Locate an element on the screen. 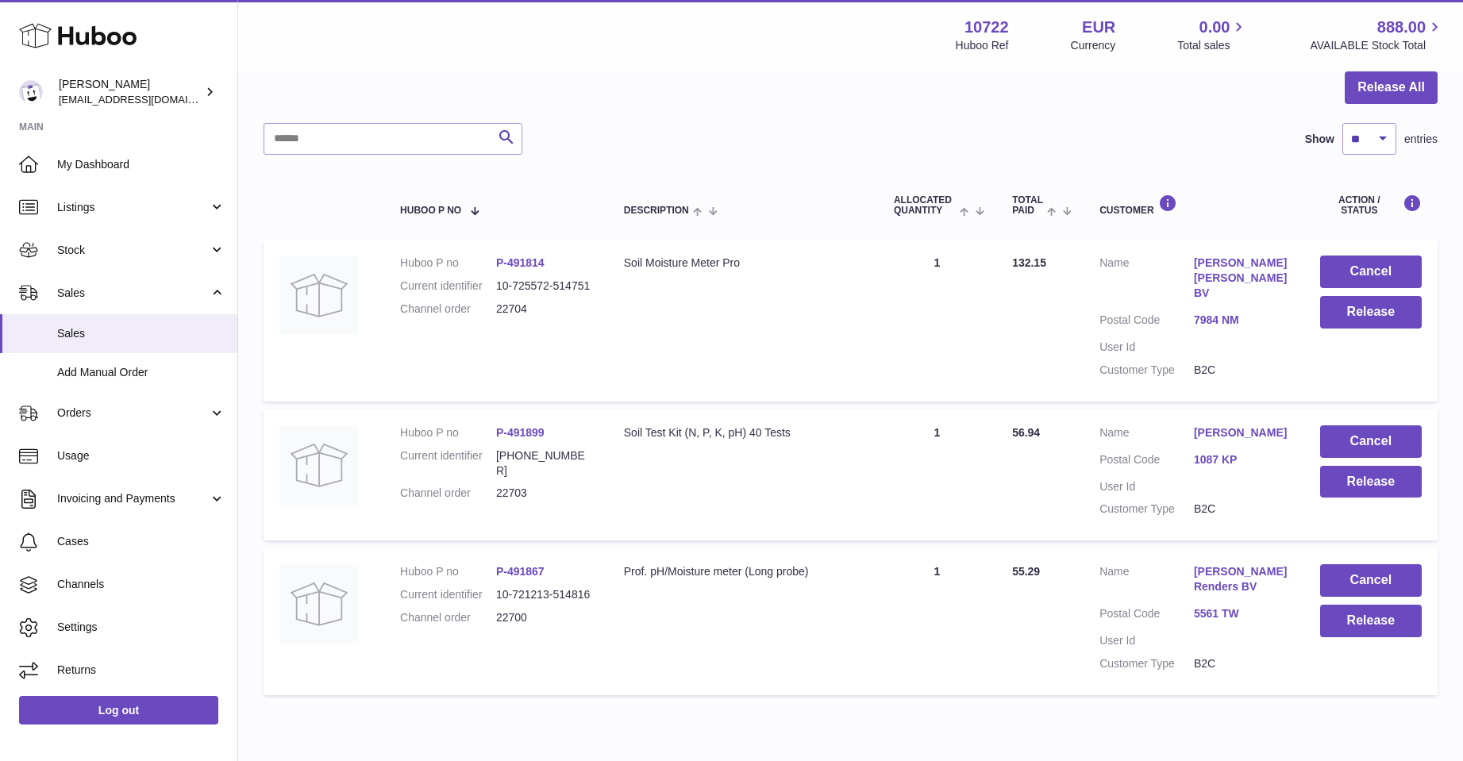 The width and height of the screenshot is (1463, 761). span: 55.29 is located at coordinates (1026, 572).